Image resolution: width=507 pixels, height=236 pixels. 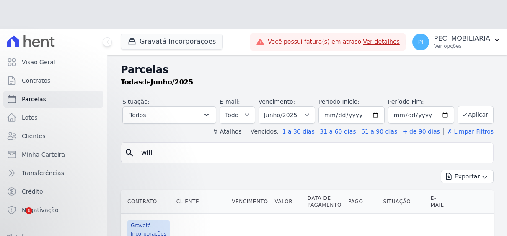 I want to click on label: Período Fim:, so click(x=422, y=101).